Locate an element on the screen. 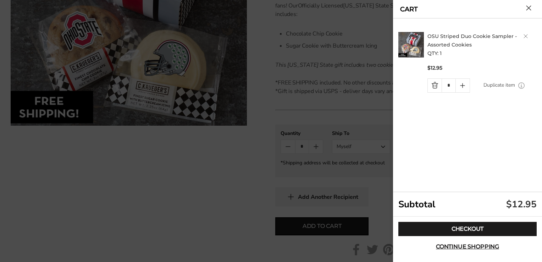  img: C. Krueger's. image is located at coordinates (411, 45).